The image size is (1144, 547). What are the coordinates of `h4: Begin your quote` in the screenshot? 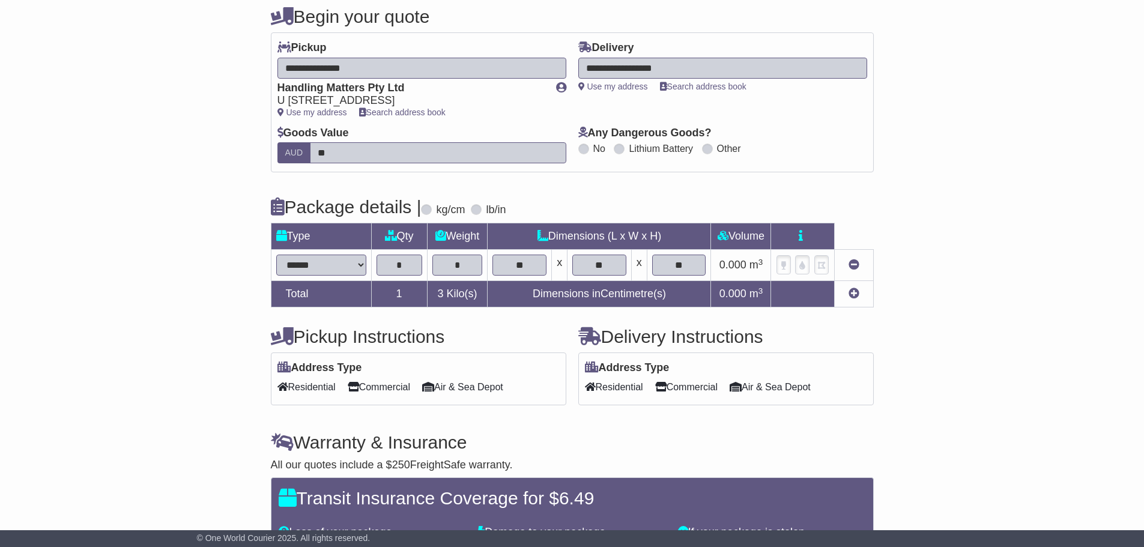 It's located at (572, 16).